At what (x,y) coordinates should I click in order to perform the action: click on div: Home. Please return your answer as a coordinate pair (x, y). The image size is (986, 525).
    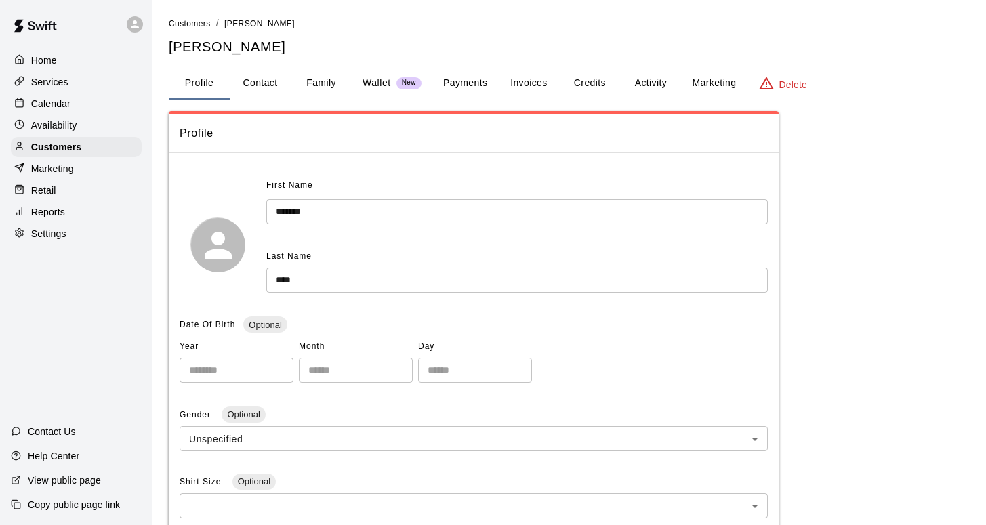
    Looking at the image, I should click on (76, 60).